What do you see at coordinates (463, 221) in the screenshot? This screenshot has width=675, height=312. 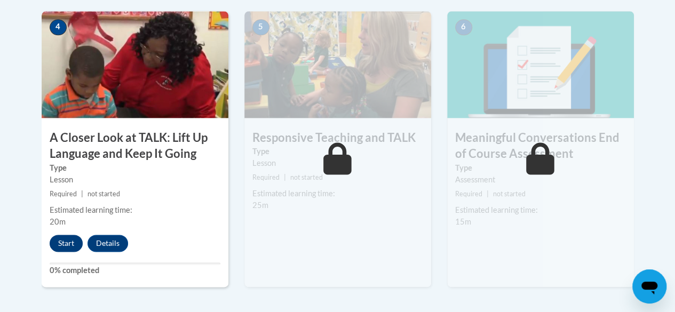 I see `span: 15m` at bounding box center [463, 221].